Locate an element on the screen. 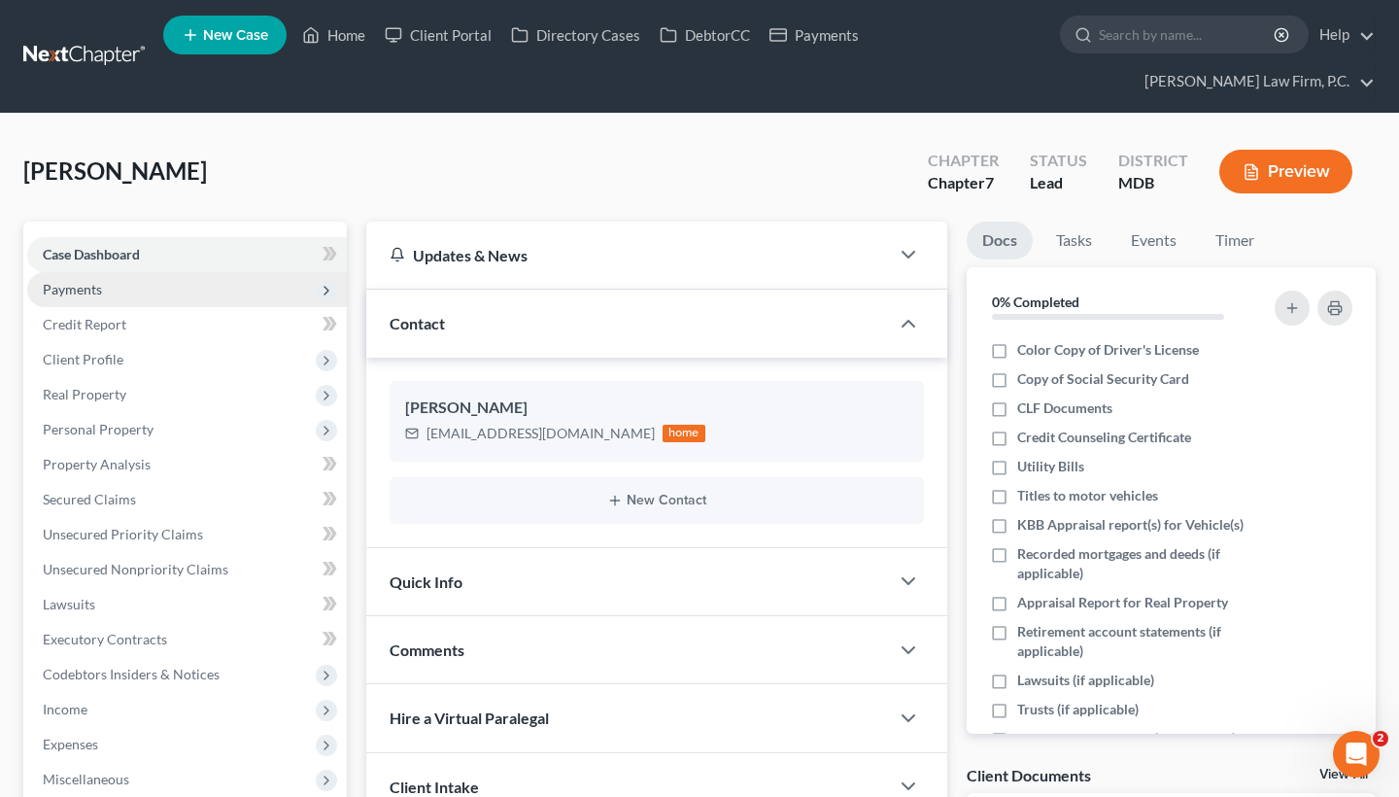 The height and width of the screenshot is (797, 1399). a: Home is located at coordinates (333, 35).